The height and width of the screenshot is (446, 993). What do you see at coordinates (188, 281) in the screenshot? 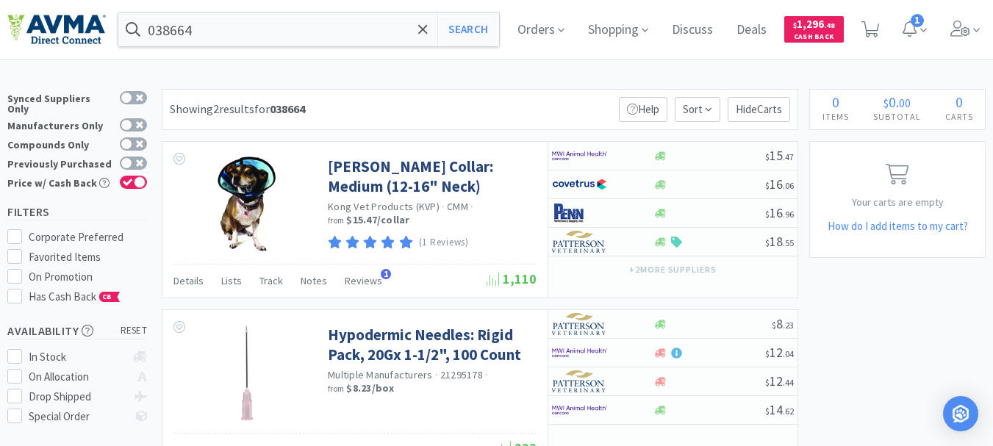
I see `span: Details` at bounding box center [188, 281].